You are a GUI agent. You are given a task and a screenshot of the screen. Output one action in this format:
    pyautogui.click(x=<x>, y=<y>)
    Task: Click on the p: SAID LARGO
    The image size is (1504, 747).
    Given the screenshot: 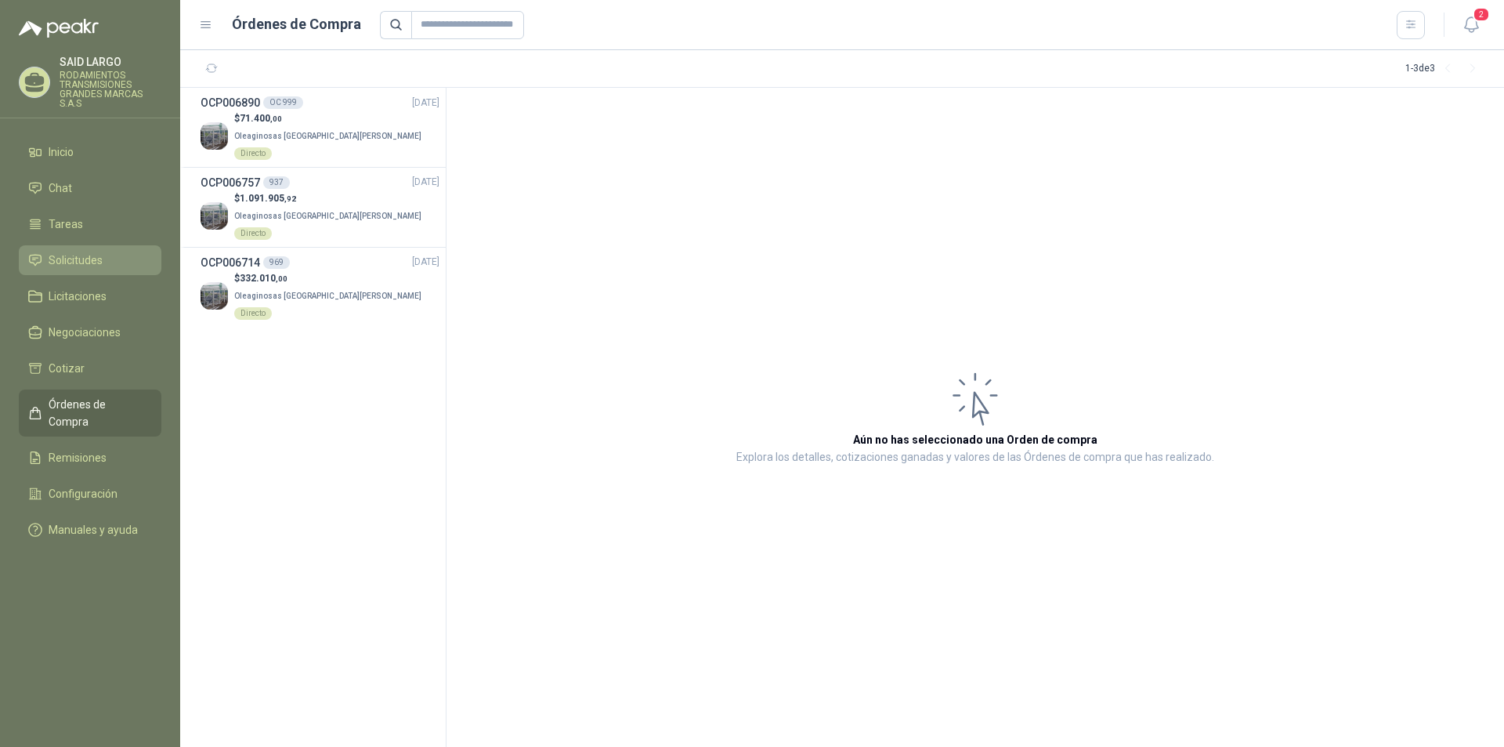 What is the action you would take?
    pyautogui.click(x=110, y=62)
    